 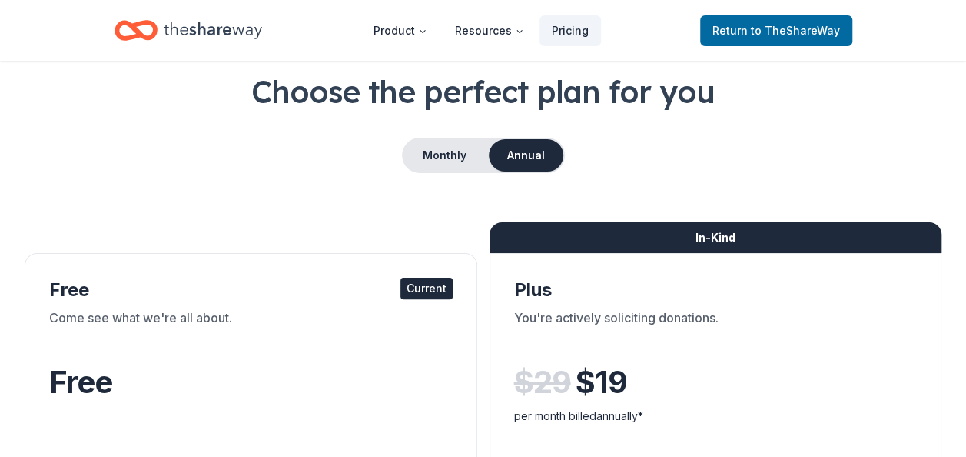 What do you see at coordinates (490, 31) in the screenshot?
I see `button: Resources` at bounding box center [490, 31].